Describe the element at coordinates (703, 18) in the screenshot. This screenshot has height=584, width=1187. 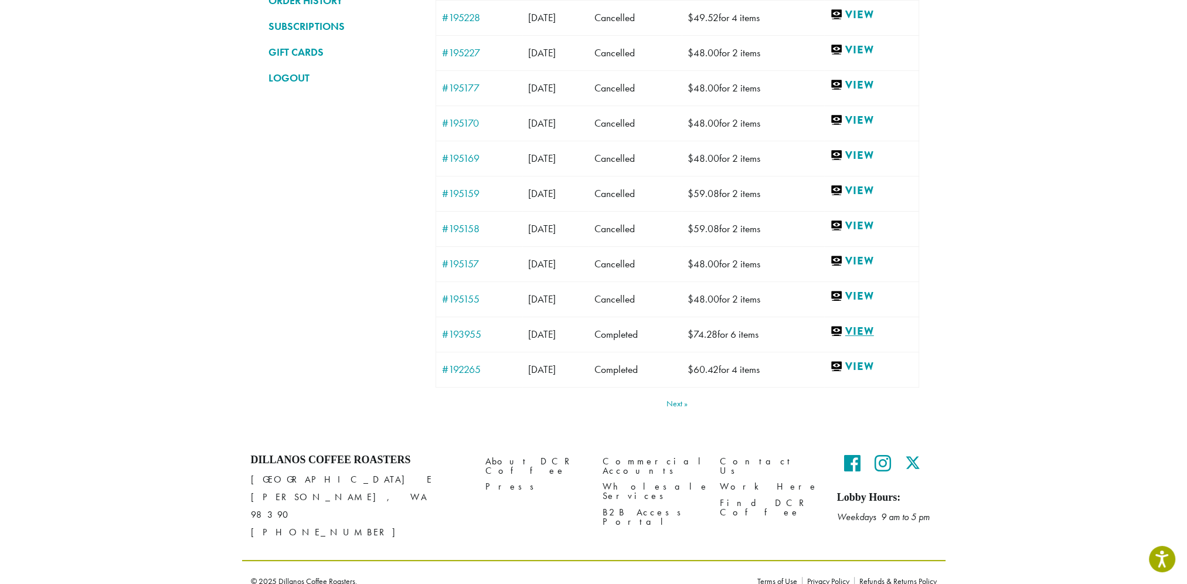
I see `span: 49.52` at that location.